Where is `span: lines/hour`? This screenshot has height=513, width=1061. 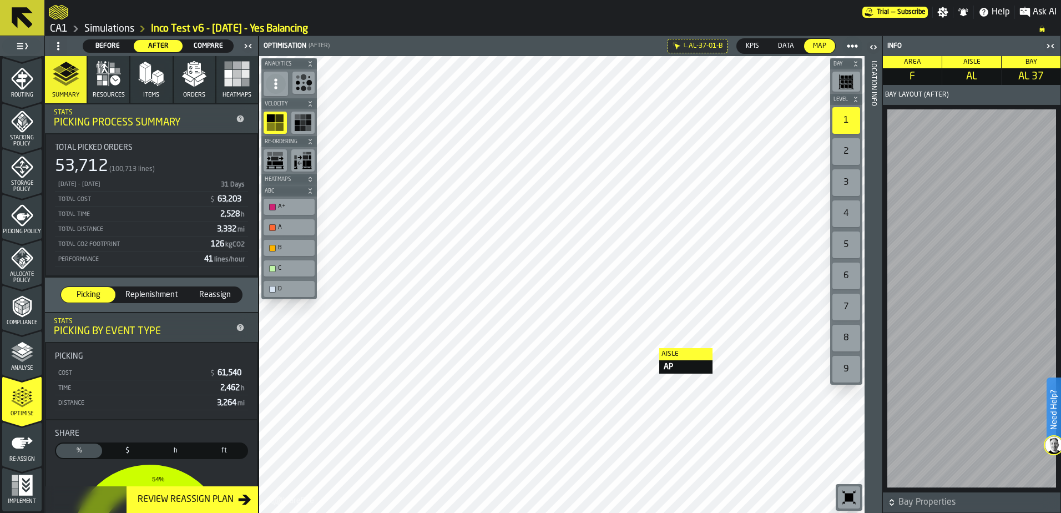 span: lines/hour is located at coordinates (229, 260).